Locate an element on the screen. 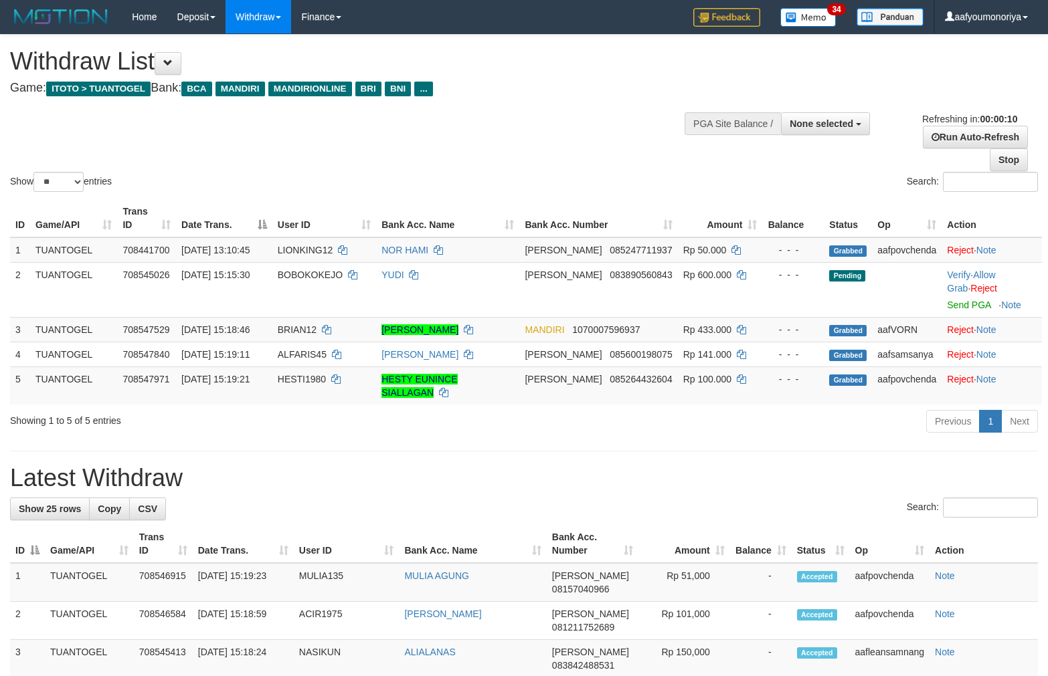  div: PGA Site Balance / is located at coordinates (733, 124).